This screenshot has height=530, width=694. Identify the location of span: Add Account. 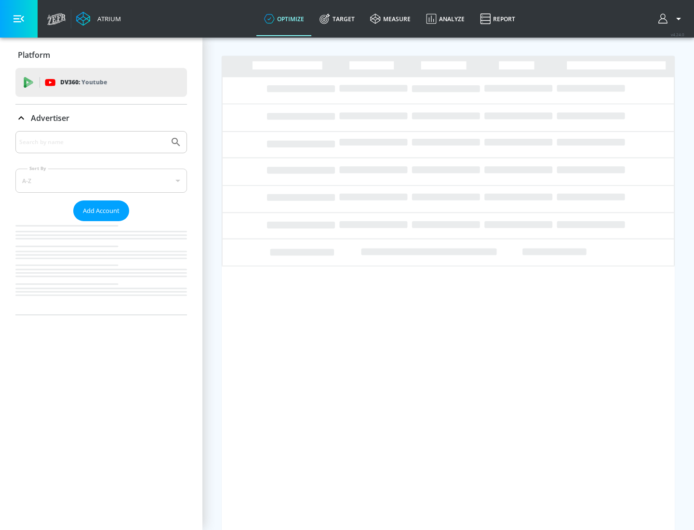
(101, 211).